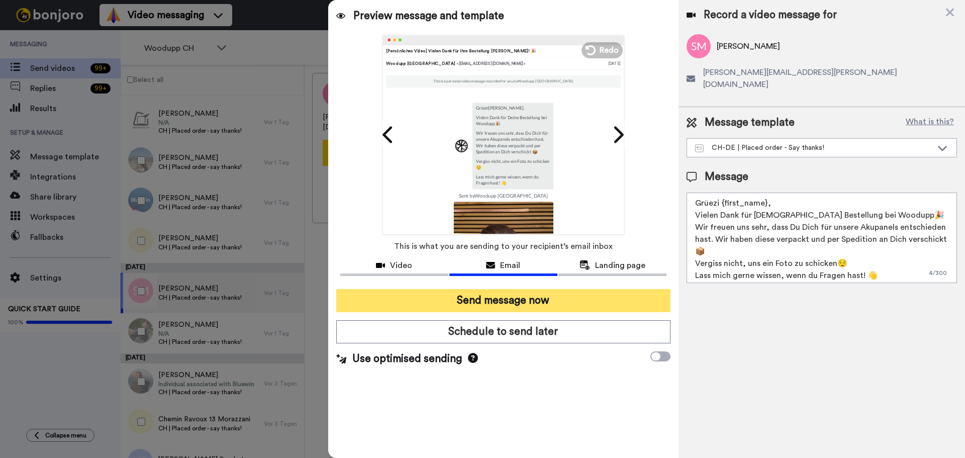 This screenshot has height=458, width=965. Describe the element at coordinates (749, 123) in the screenshot. I see `span: Message template` at that location.